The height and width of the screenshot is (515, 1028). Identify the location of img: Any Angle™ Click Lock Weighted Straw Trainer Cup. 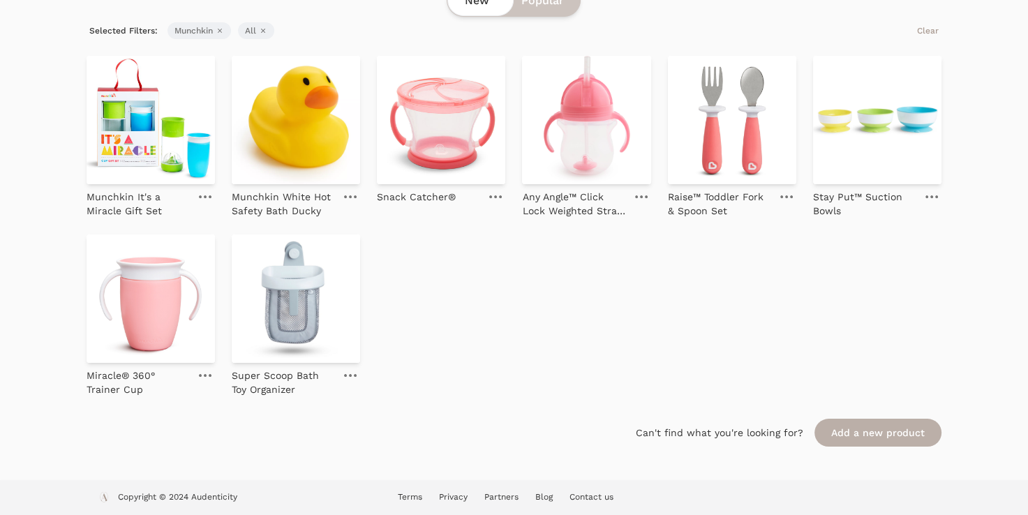
(586, 120).